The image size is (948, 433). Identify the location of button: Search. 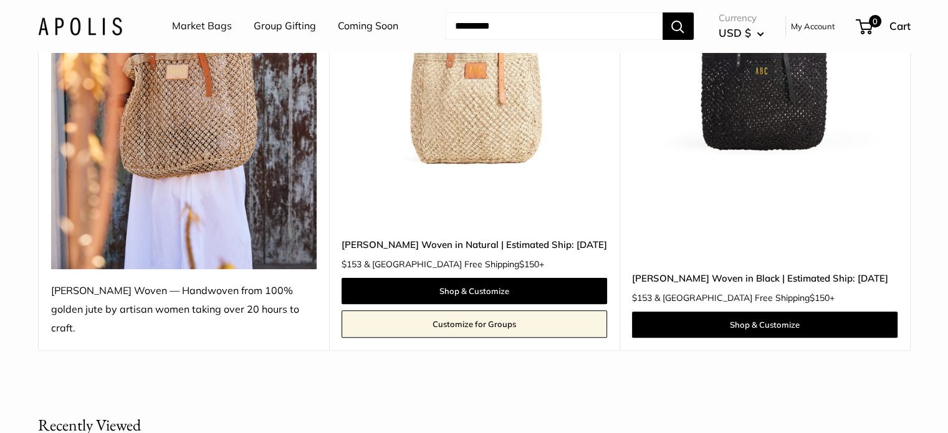
(678, 26).